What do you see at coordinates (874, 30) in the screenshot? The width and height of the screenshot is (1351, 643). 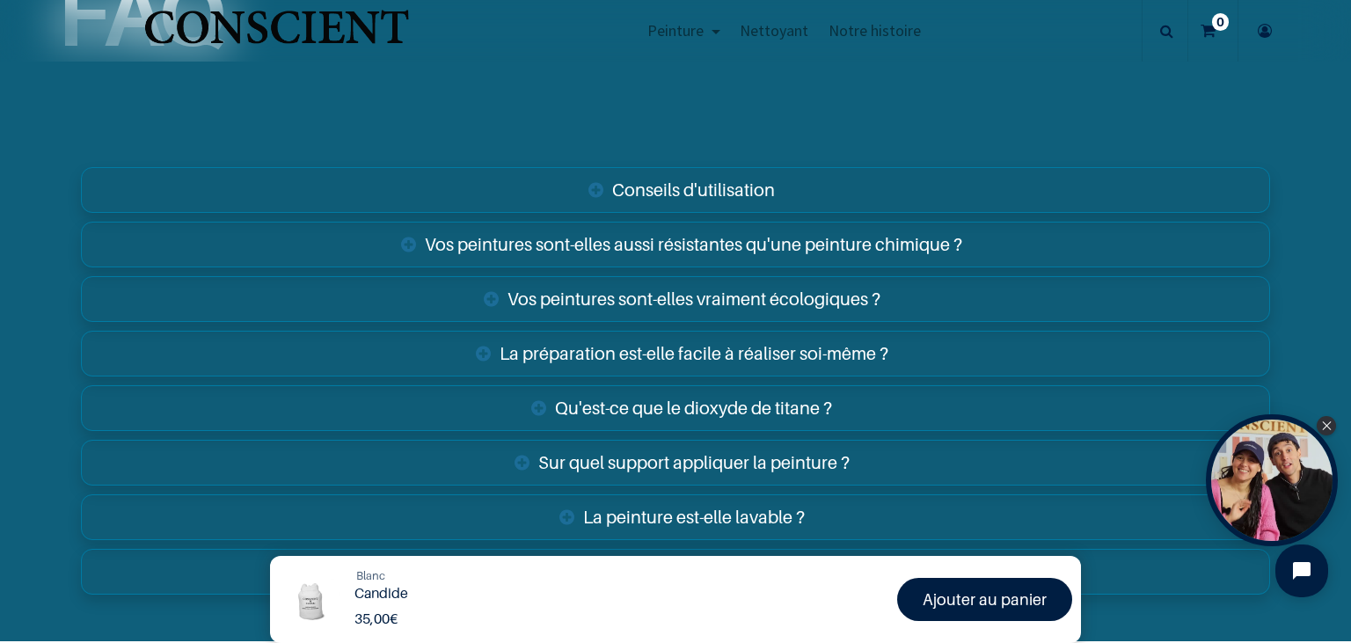 I see `span: Notre histoire` at bounding box center [874, 30].